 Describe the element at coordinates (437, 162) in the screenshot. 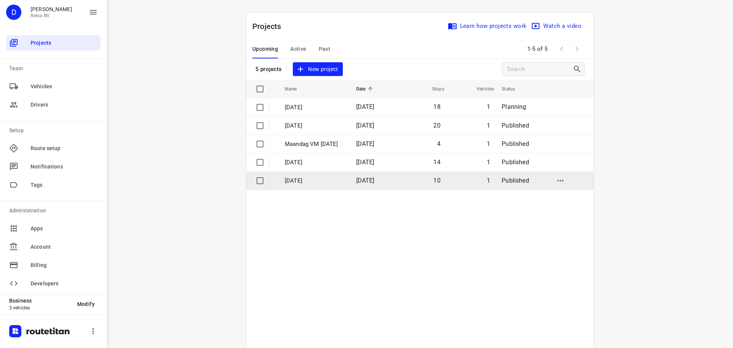

I see `span: 14` at that location.